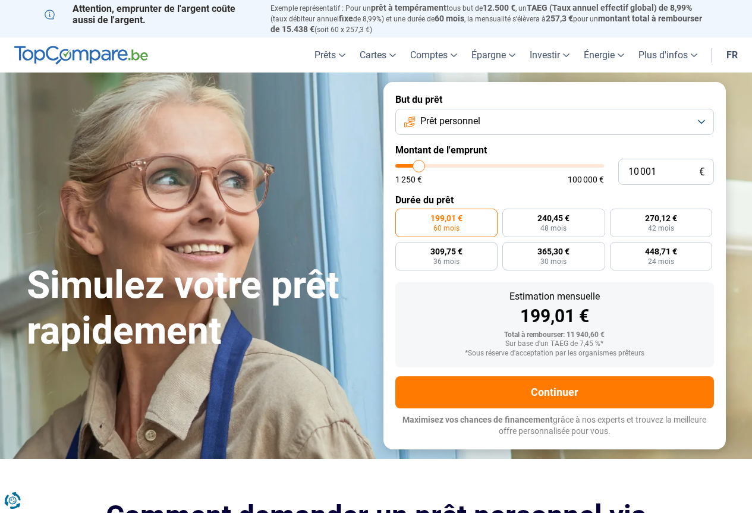 The image size is (752, 513). Describe the element at coordinates (554, 218) in the screenshot. I see `span: 240,45 €` at that location.